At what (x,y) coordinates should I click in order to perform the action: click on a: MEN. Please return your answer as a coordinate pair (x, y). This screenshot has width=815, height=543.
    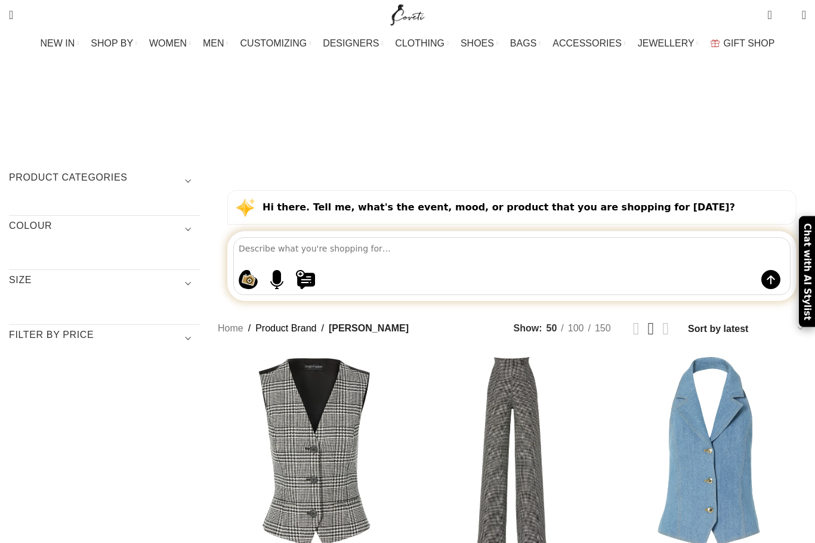
    Looking at the image, I should click on (215, 44).